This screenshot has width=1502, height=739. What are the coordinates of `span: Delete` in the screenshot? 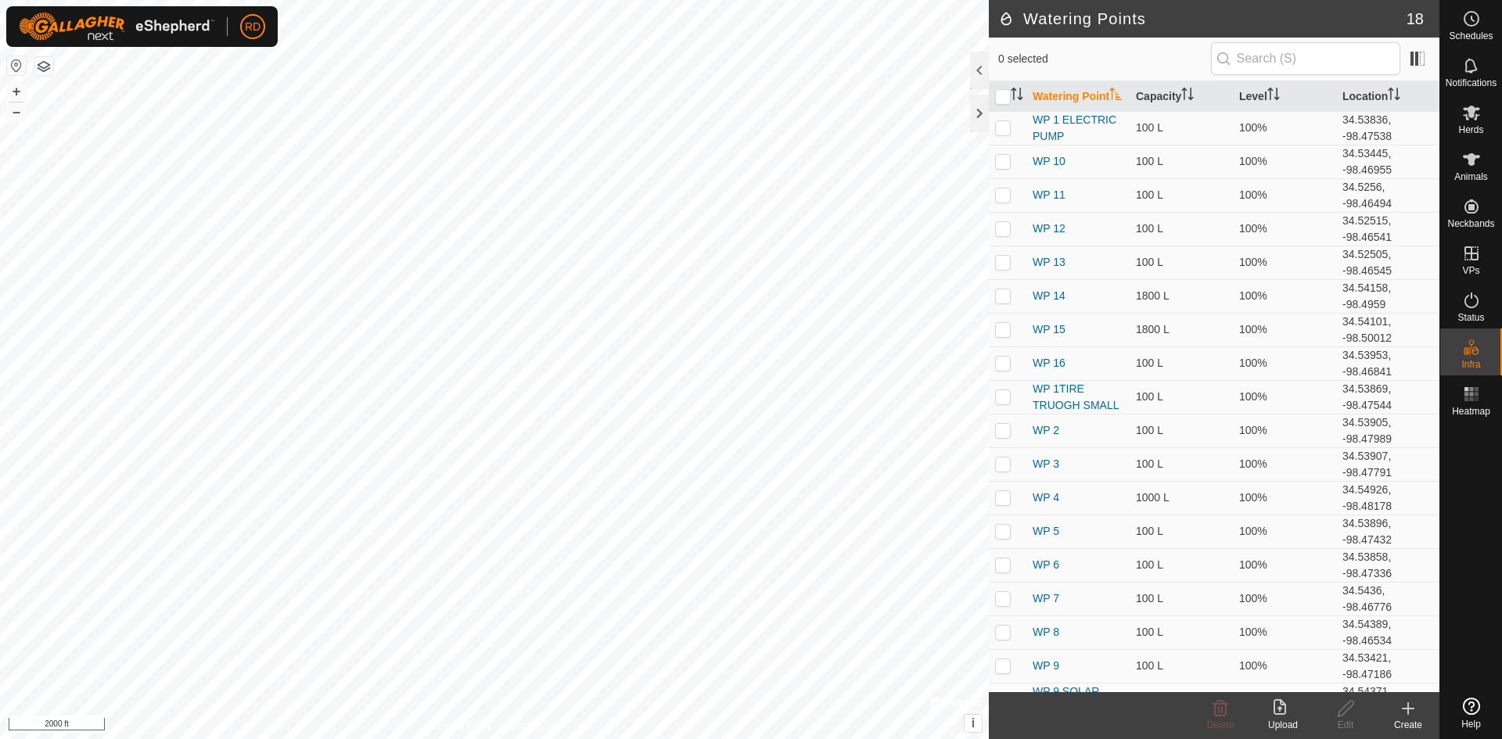 It's located at (1220, 725).